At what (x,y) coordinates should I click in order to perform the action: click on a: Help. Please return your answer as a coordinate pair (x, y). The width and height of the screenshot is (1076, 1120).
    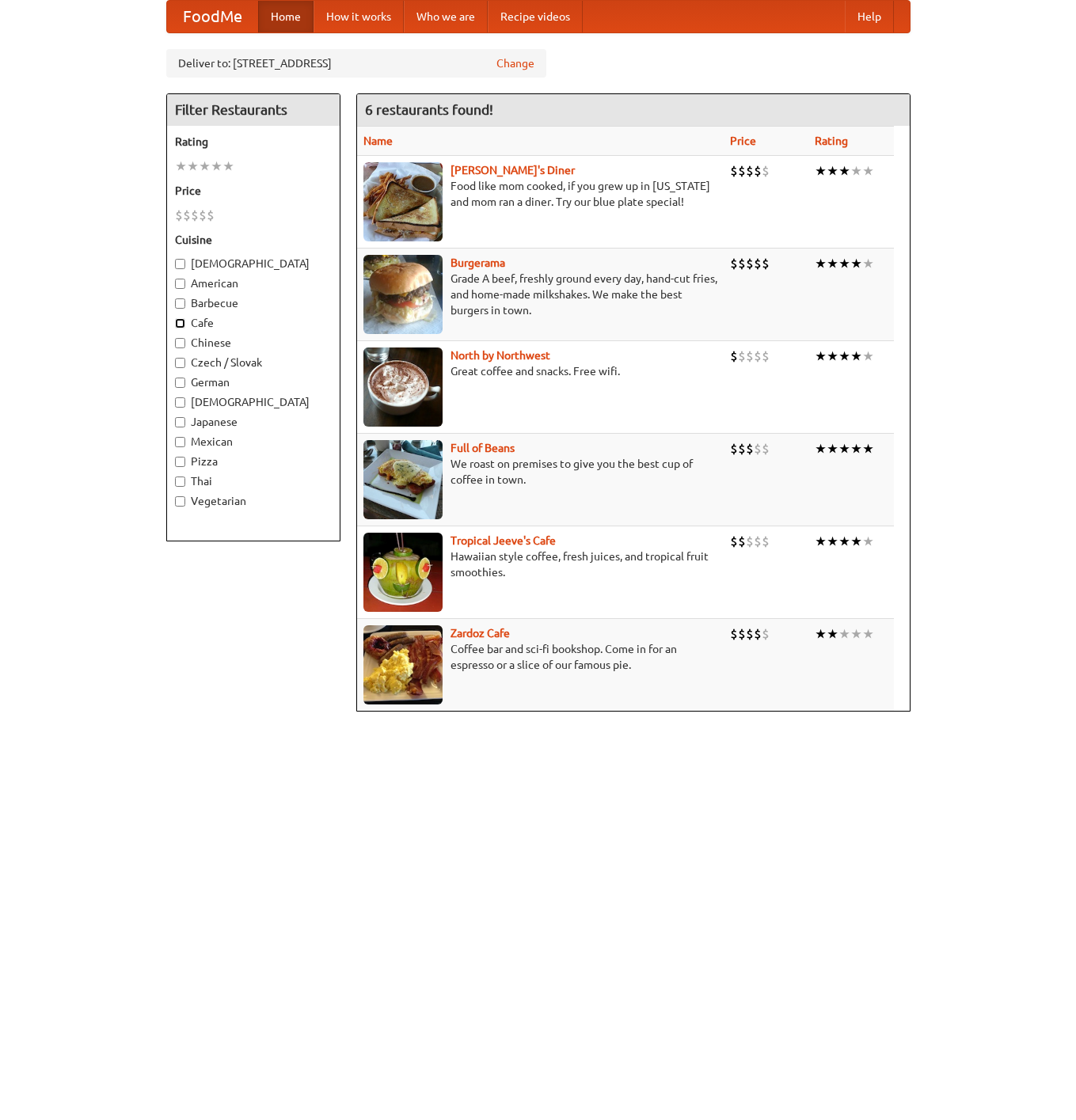
    Looking at the image, I should click on (869, 17).